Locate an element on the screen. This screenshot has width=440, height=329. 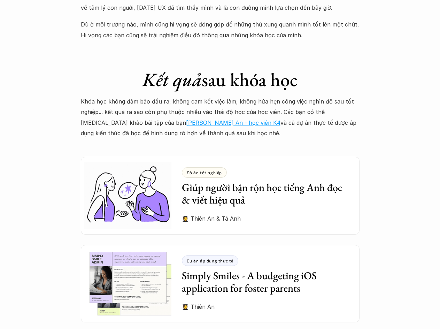
p: Khóa học không đảm bảo đầu ra, không cam kết việc làm, không hứa hẹn công việc nghìn đô sau tốt n... is located at coordinates (220, 117).